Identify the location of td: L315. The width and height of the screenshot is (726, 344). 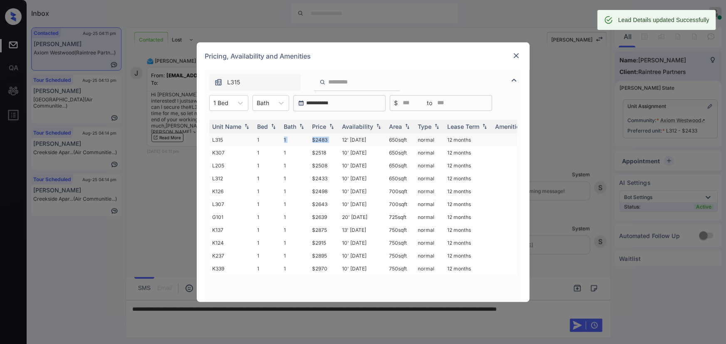
(232, 140).